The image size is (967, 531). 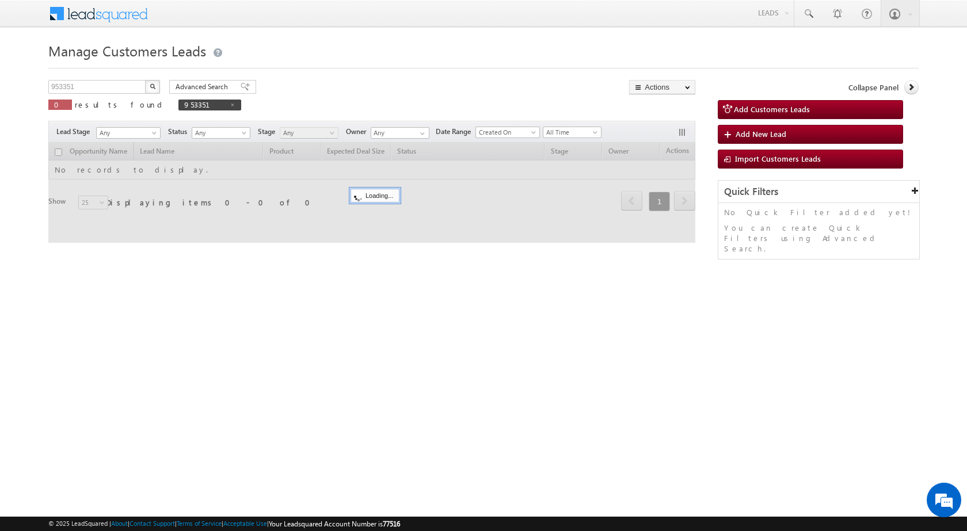 What do you see at coordinates (572, 132) in the screenshot?
I see `a: All Time` at bounding box center [572, 132].